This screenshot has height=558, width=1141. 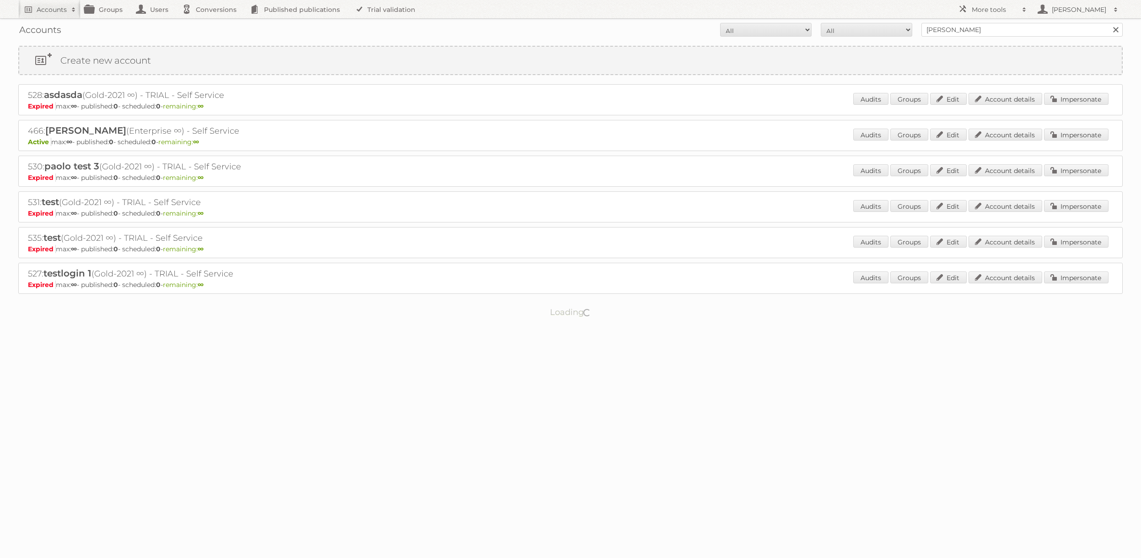 What do you see at coordinates (67, 273) in the screenshot?
I see `span: testlogin 1` at bounding box center [67, 273].